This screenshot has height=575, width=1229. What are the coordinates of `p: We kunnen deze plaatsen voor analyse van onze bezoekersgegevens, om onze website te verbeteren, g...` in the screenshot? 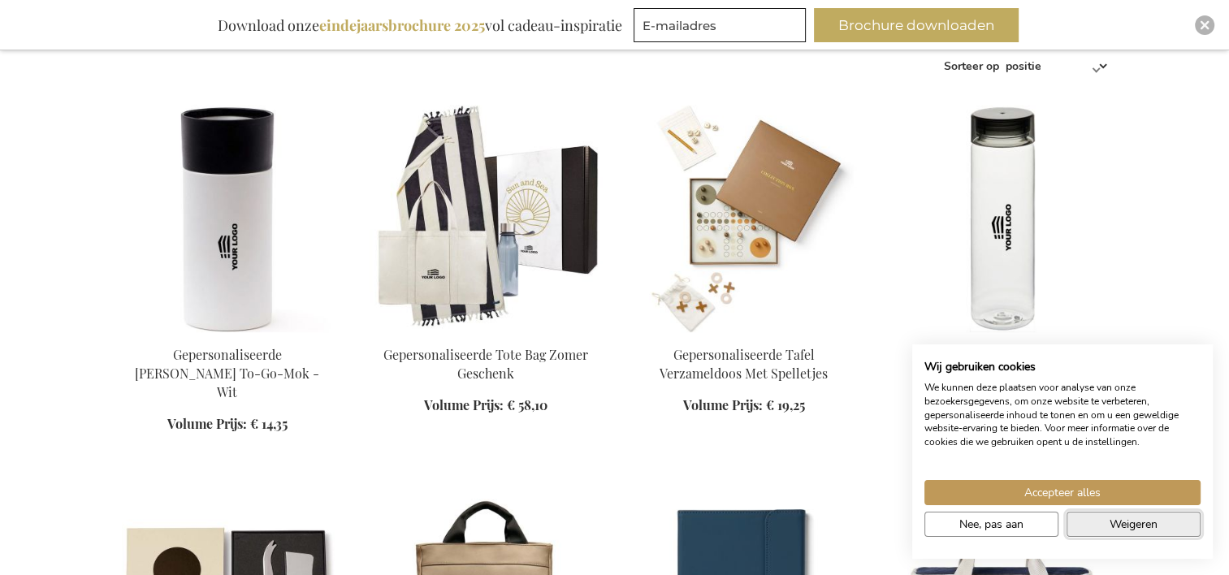 It's located at (1063, 415).